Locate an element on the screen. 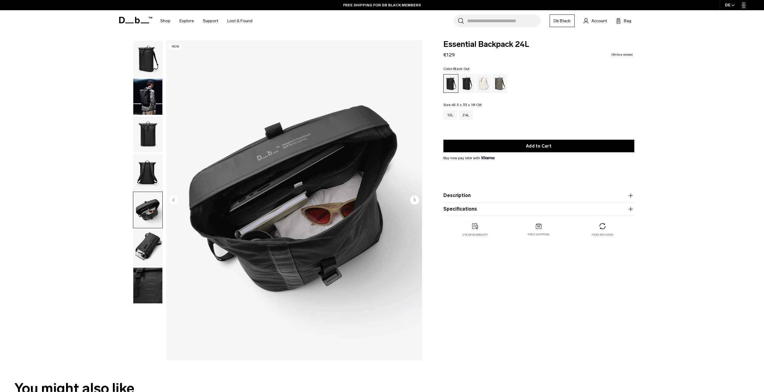  p: Free shipping is located at coordinates (539, 235).